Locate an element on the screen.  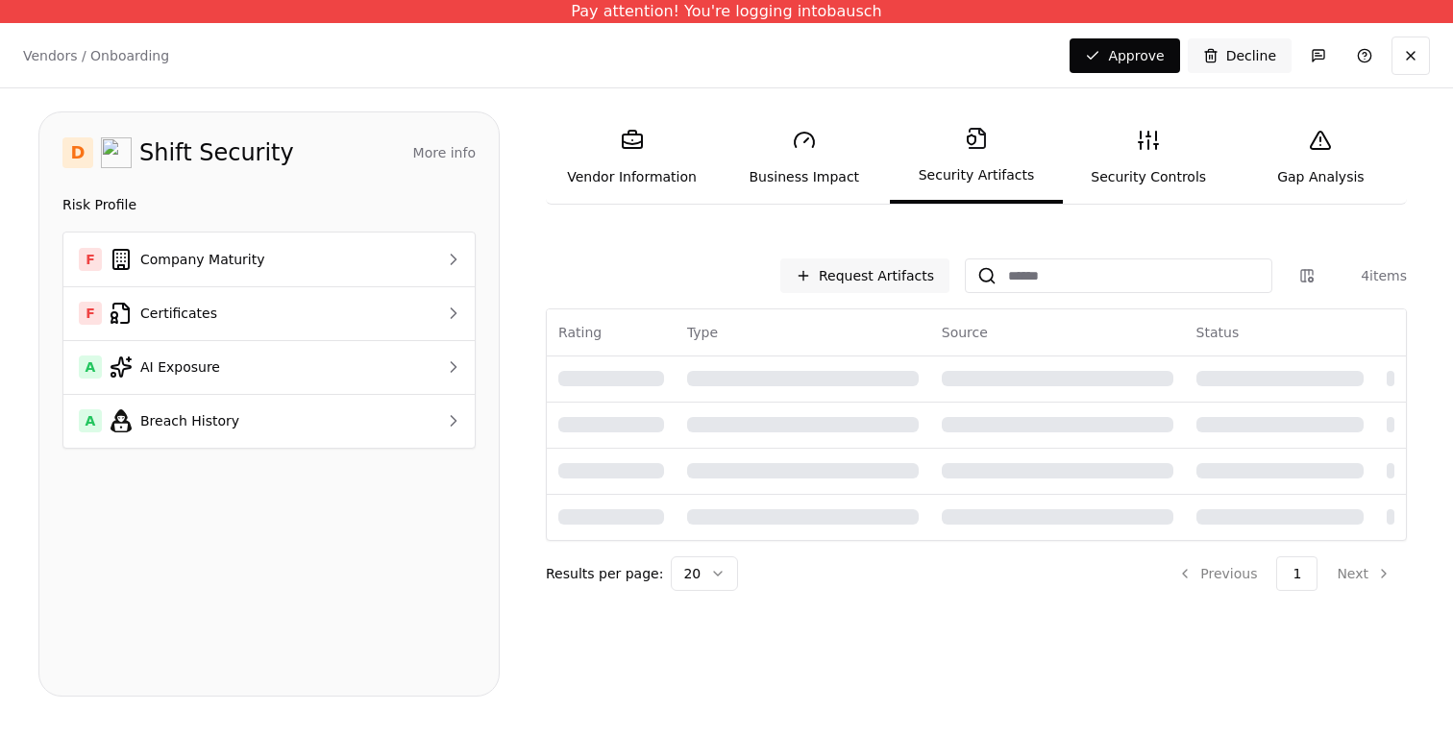
button: 1 is located at coordinates (1296, 574).